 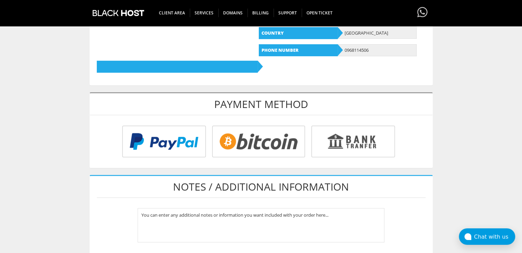 I want to click on h1: Notes / Additional Information, so click(x=261, y=187).